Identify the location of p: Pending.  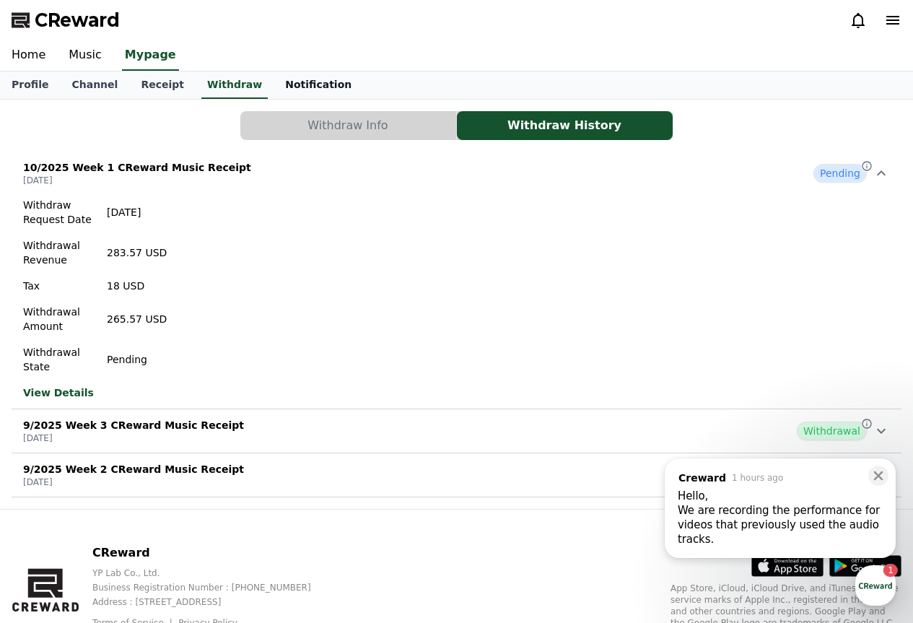
(136, 360).